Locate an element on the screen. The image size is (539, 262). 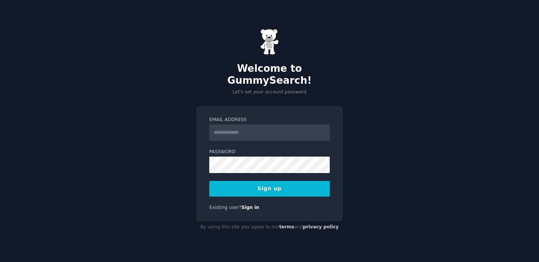
label: Password is located at coordinates (269, 152).